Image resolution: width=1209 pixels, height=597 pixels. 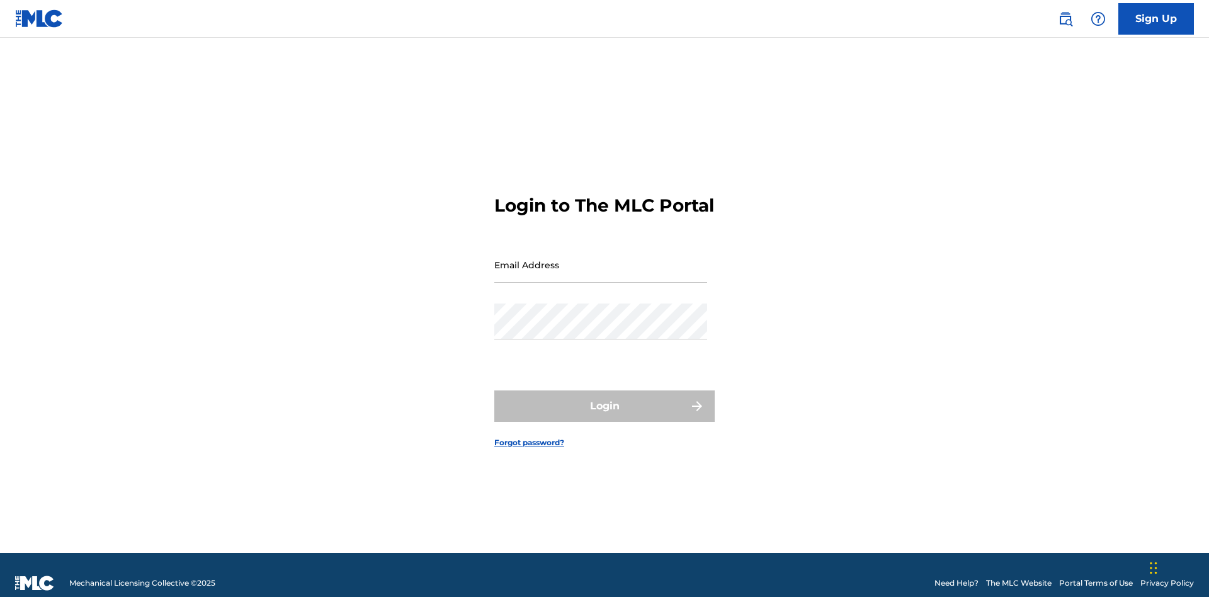 I want to click on div: Chat Widget, so click(x=1177, y=567).